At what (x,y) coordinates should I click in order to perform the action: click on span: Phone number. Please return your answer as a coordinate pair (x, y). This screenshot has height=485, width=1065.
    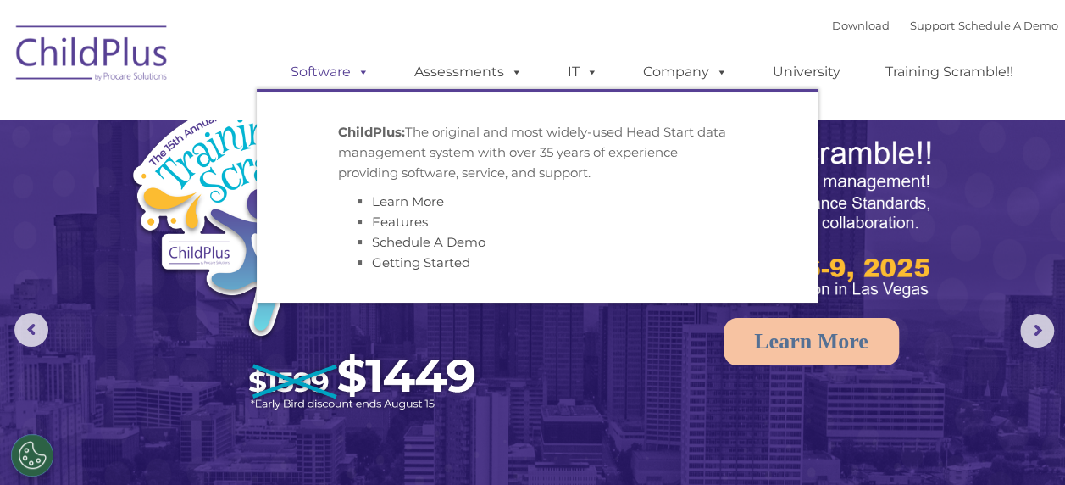
    Looking at the image, I should click on (271, 187).